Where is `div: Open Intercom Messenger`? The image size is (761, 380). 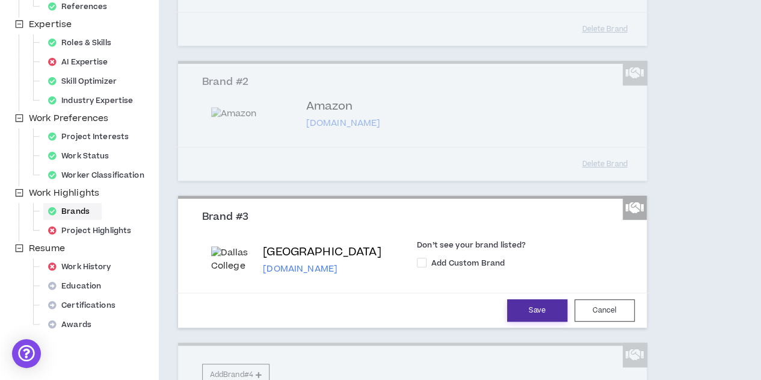 div: Open Intercom Messenger is located at coordinates (26, 353).